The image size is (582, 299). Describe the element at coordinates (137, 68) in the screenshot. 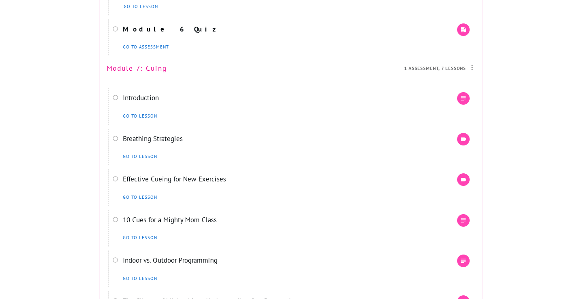

I see `a: Module 7: Cuing` at that location.